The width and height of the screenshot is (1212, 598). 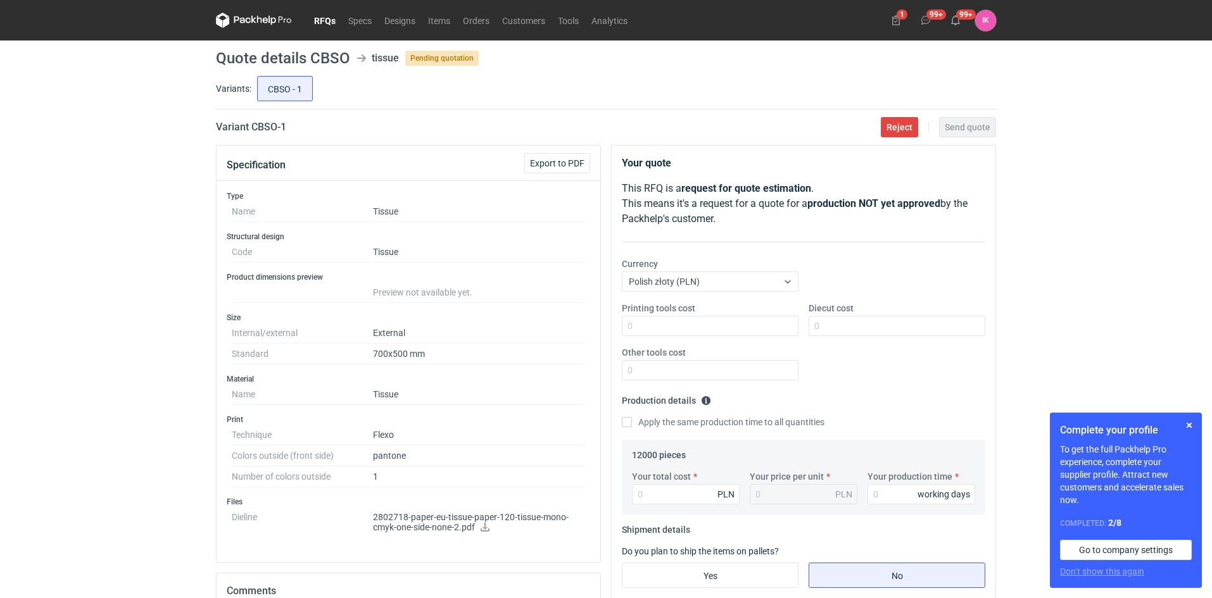 What do you see at coordinates (256, 165) in the screenshot?
I see `button: Specification` at bounding box center [256, 165].